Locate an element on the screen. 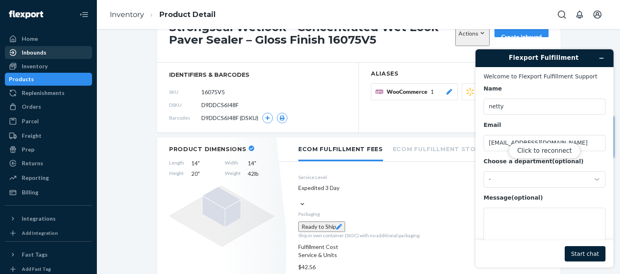  div: Actions is located at coordinates (472, 33).